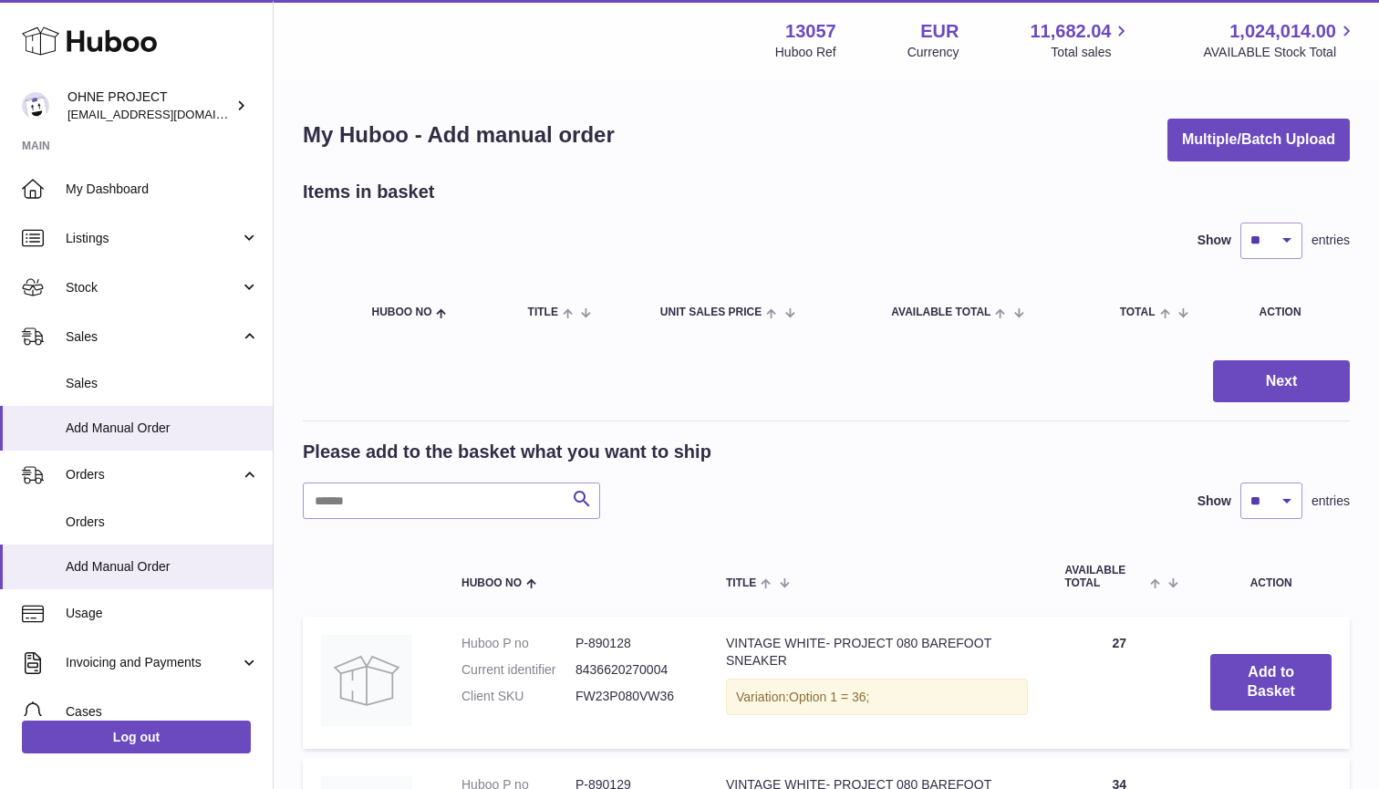 This screenshot has width=1379, height=789. What do you see at coordinates (150, 106) in the screenshot?
I see `div: OHNE PROJECT` at bounding box center [150, 106].